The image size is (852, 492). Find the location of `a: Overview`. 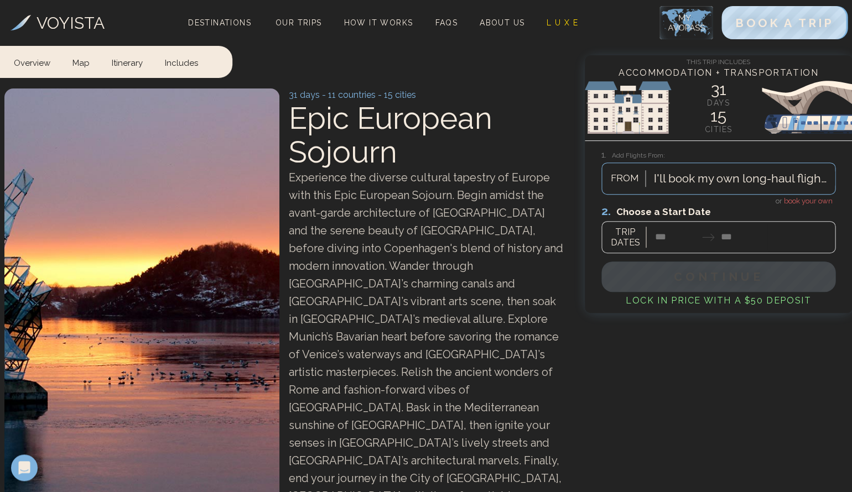

a: Overview is located at coordinates (38, 61).